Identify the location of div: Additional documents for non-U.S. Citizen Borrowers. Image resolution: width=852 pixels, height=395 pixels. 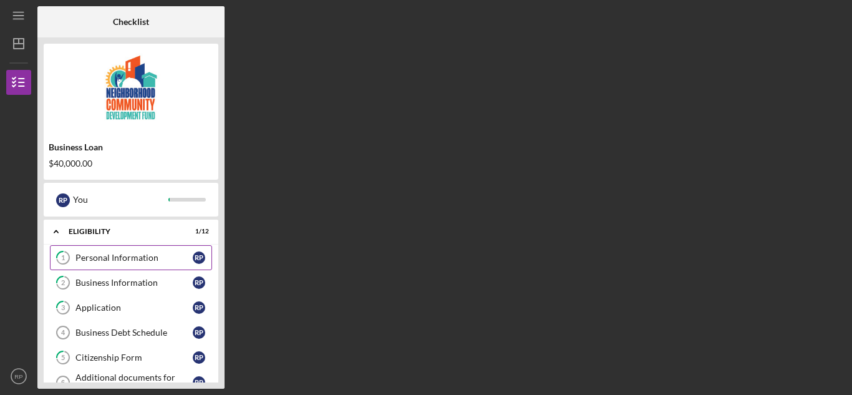
(134, 382).